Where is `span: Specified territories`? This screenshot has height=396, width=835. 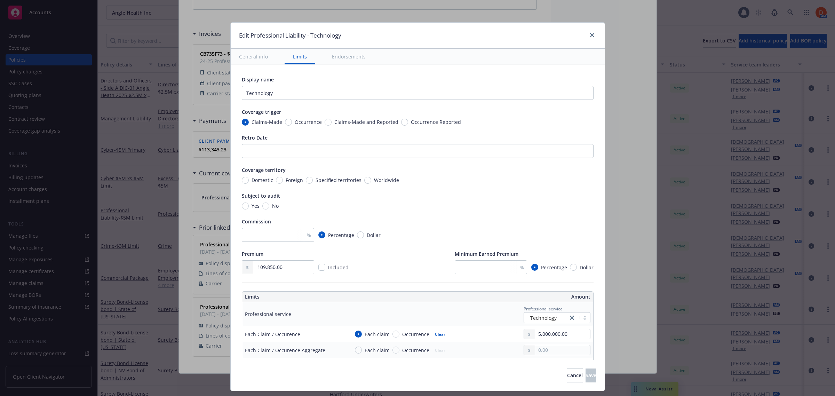 span: Specified territories is located at coordinates (339, 180).